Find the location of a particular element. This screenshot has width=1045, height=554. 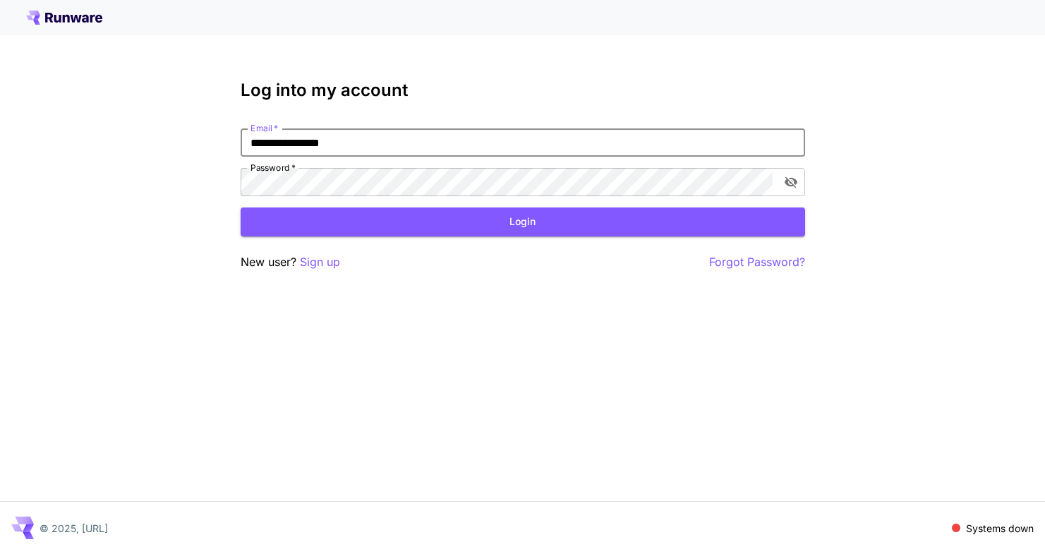

button: Sign up is located at coordinates (320, 262).